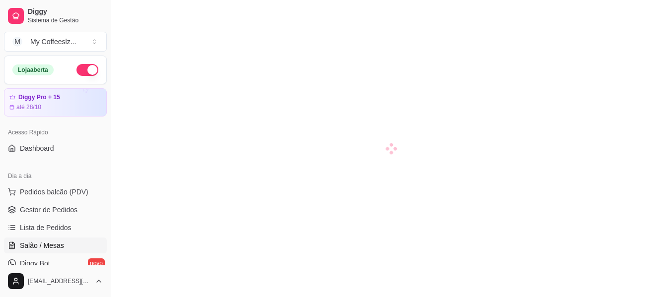 The width and height of the screenshot is (671, 297). I want to click on button: Select a team, so click(55, 42).